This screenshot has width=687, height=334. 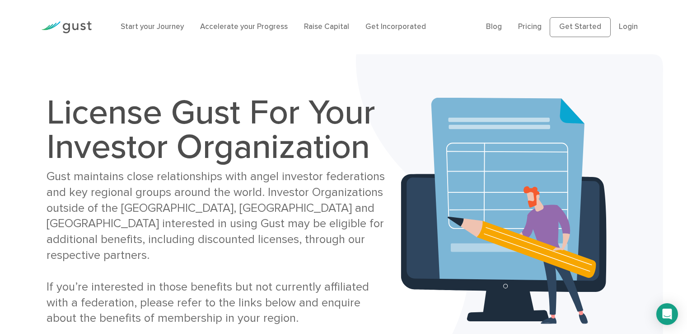 What do you see at coordinates (396, 27) in the screenshot?
I see `a: Get Incorporated` at bounding box center [396, 27].